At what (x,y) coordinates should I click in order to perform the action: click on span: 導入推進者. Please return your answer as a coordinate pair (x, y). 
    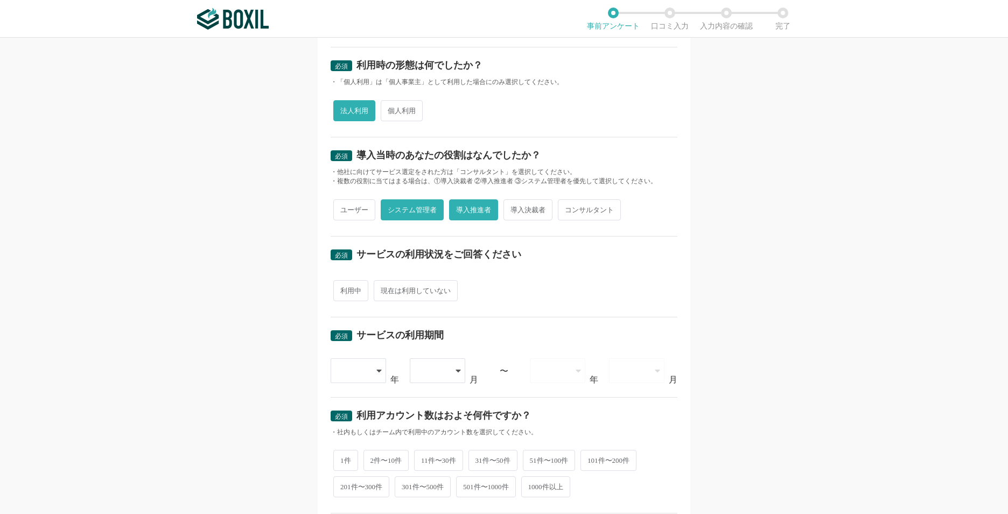
    Looking at the image, I should click on (474, 210).